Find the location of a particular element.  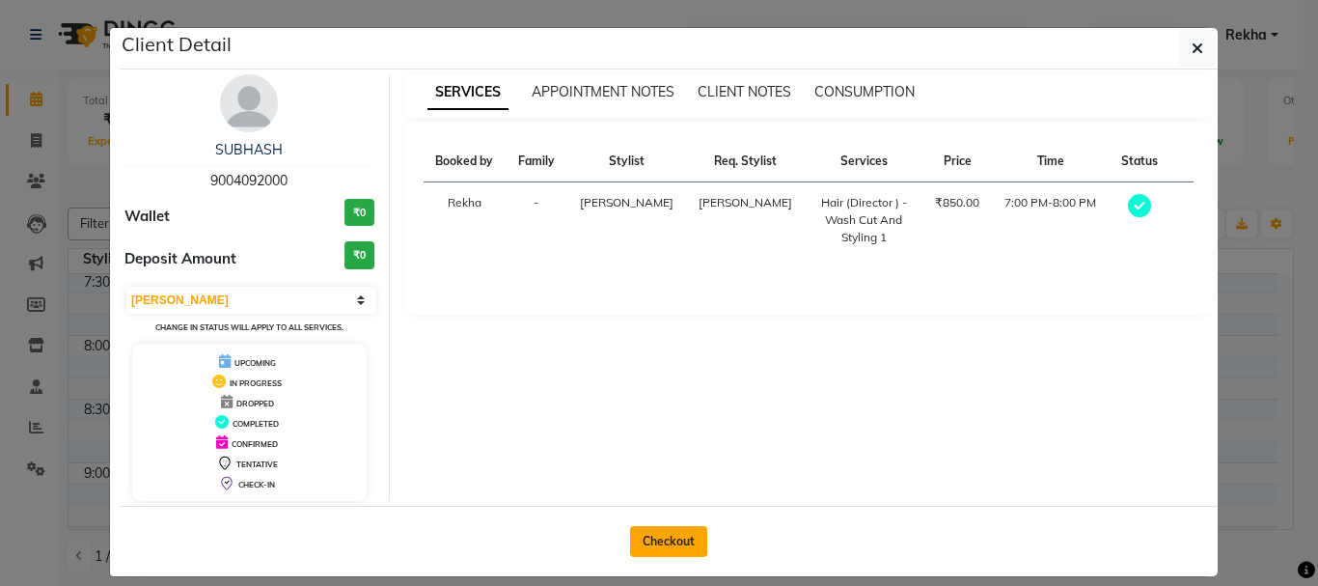

th: Req. Stylist is located at coordinates (745, 161).